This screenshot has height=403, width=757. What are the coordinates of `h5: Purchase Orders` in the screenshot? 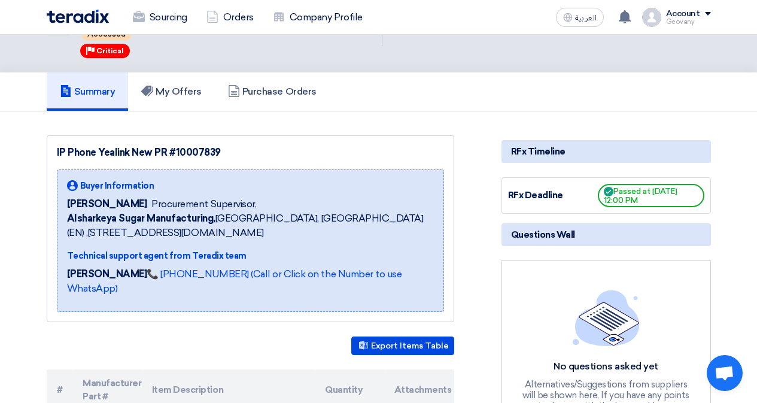 It's located at (272, 92).